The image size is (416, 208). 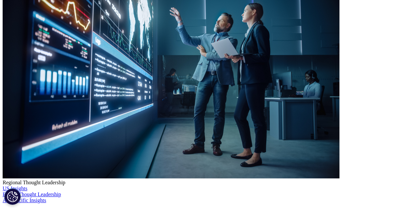 What do you see at coordinates (15, 188) in the screenshot?
I see `a: US Insights` at bounding box center [15, 188].